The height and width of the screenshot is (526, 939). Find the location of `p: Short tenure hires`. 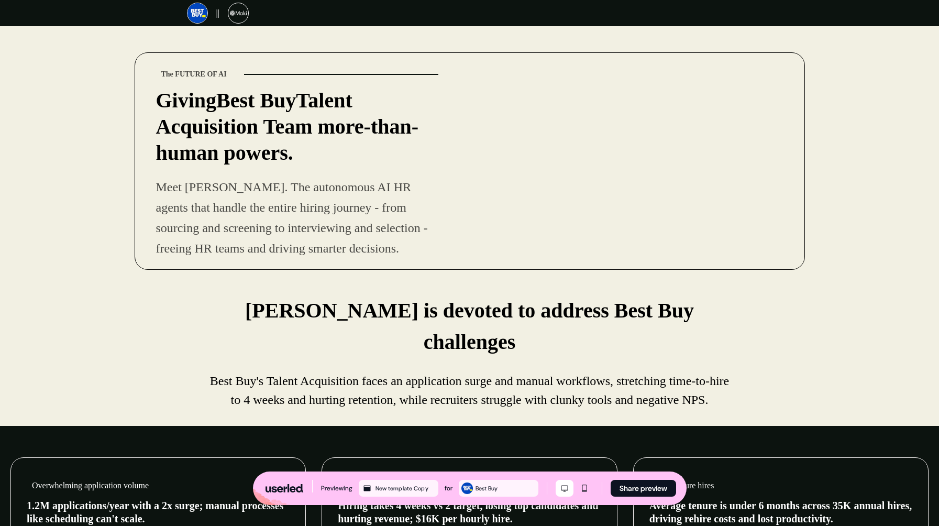

p: Short tenure hires is located at coordinates (685, 486).